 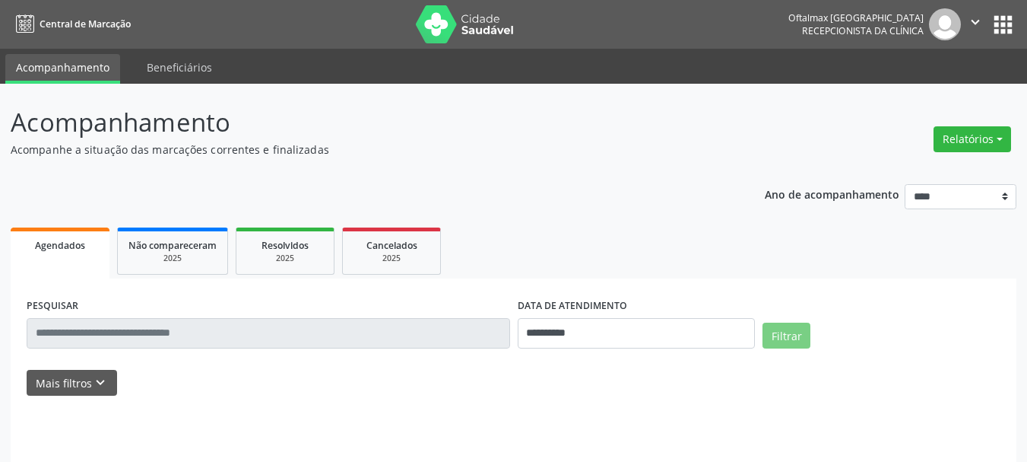 I want to click on button: Relatórios, so click(x=973, y=139).